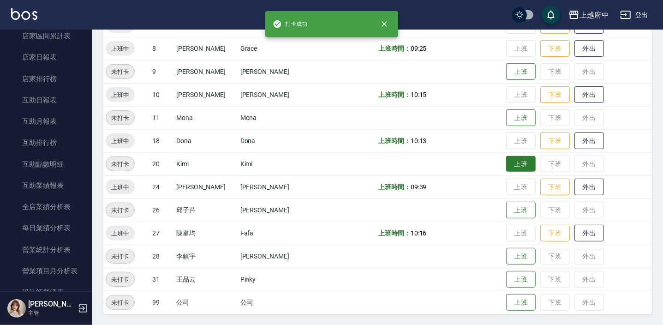 Image resolution: width=663 pixels, height=325 pixels. Describe the element at coordinates (419, 187) in the screenshot. I see `span: 09:39` at that location.